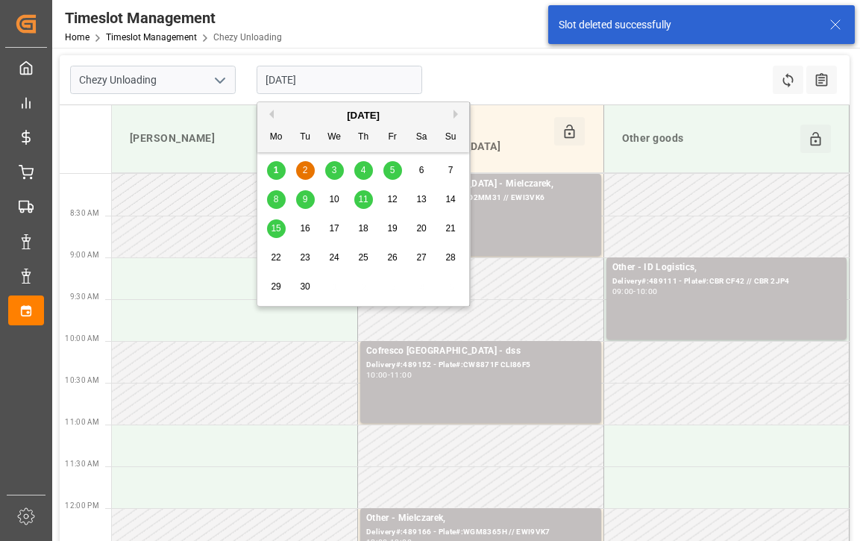 The height and width of the screenshot is (541, 860). I want to click on div: Choose Monday, September 22nd, 2025, so click(276, 257).